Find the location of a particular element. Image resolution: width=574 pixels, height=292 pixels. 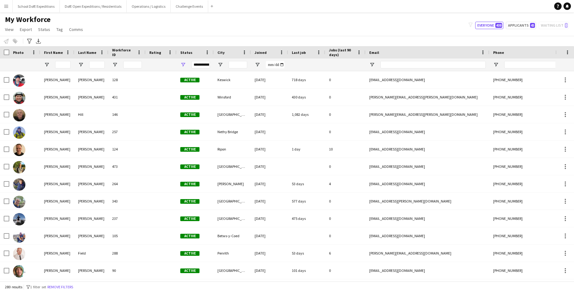

div: 264 is located at coordinates (127, 184).